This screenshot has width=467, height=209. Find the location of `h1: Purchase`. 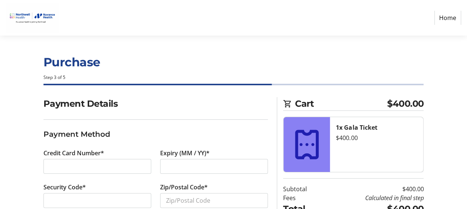

h1: Purchase is located at coordinates (234, 62).